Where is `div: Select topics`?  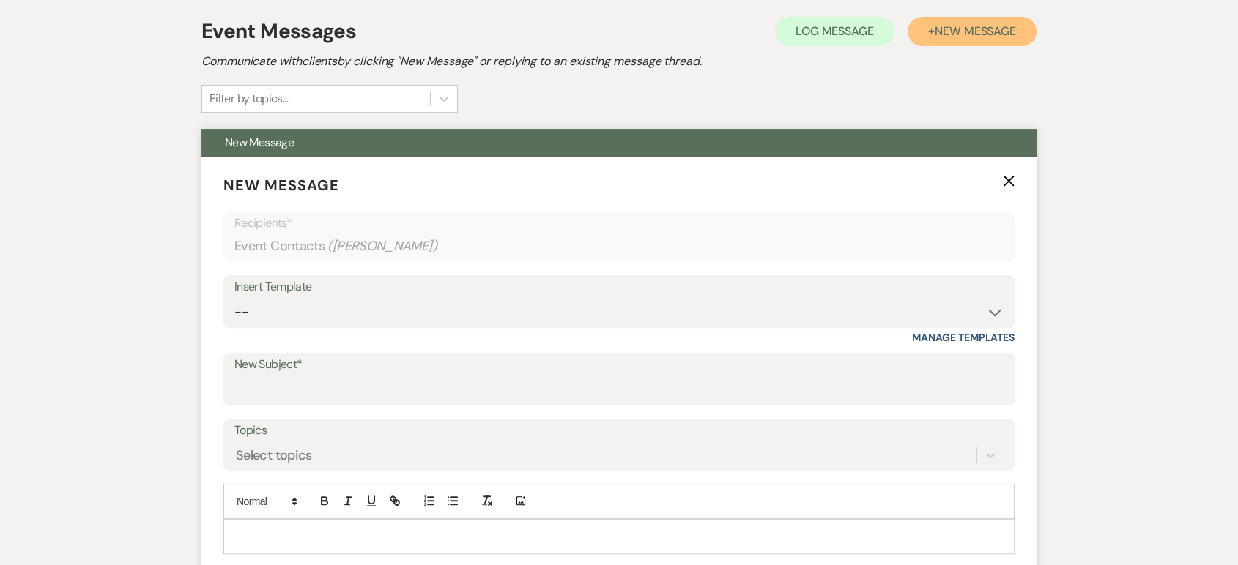
div: Select topics is located at coordinates (274, 455).